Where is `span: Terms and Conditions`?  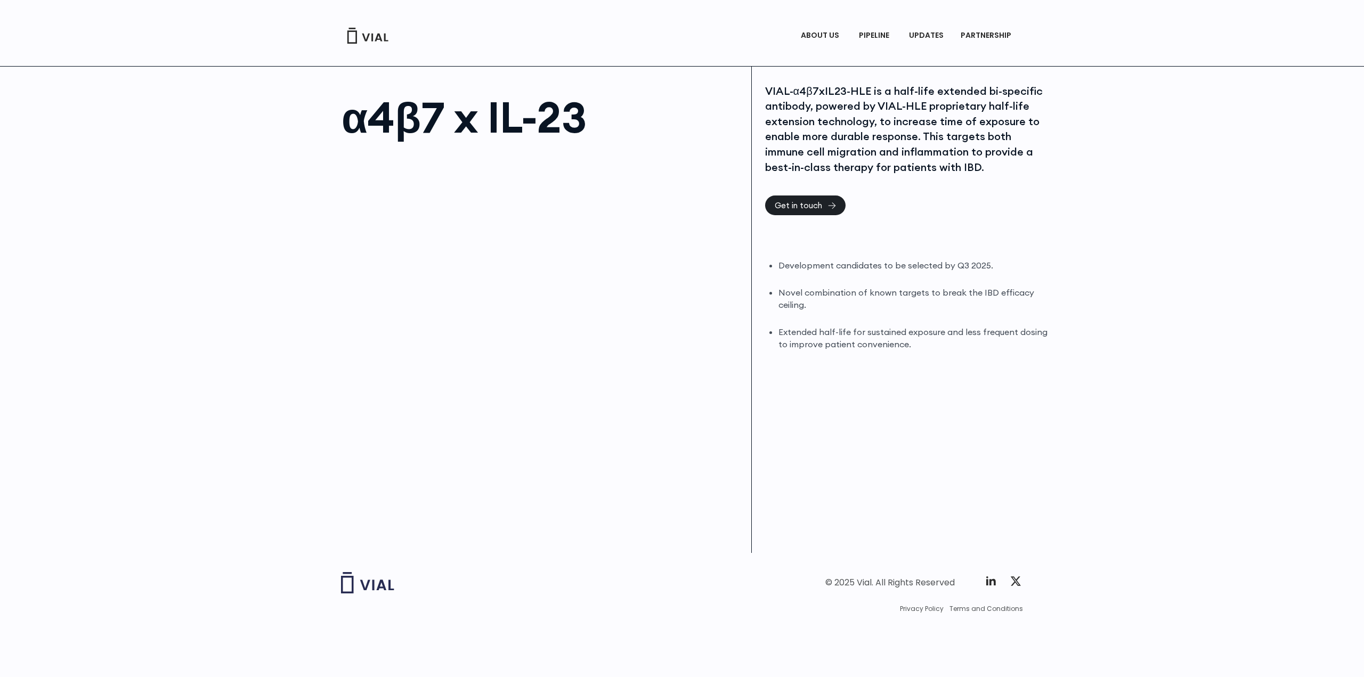 span: Terms and Conditions is located at coordinates (987, 609).